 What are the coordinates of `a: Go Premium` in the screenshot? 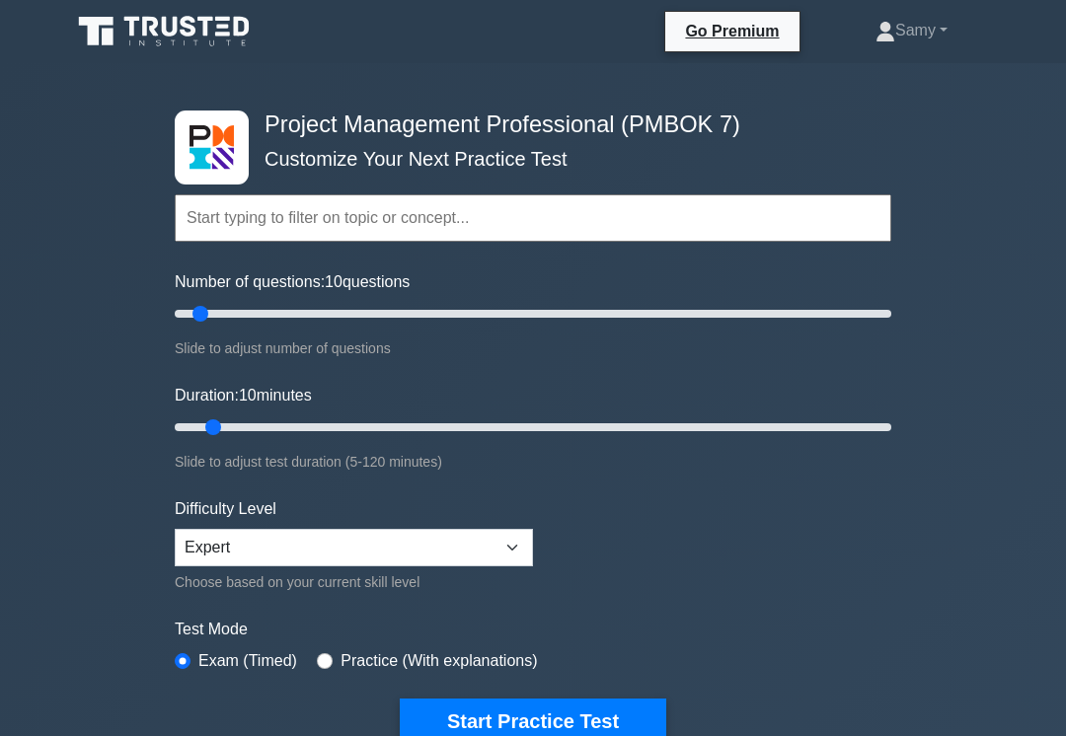 It's located at (731, 31).